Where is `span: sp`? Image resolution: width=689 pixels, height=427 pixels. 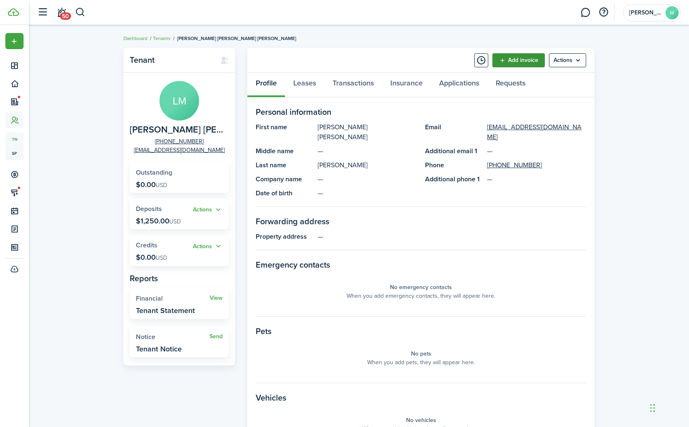
span: sp is located at coordinates (14, 153).